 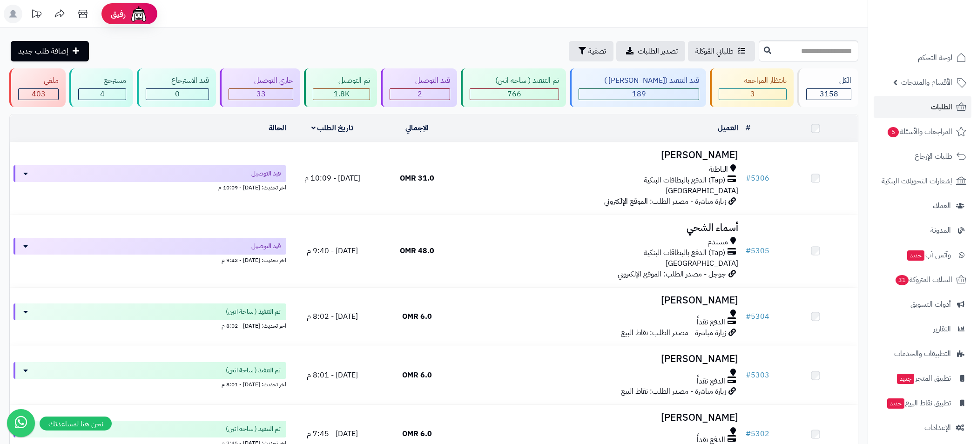 I want to click on span: تصدير الطلبات, so click(x=658, y=51).